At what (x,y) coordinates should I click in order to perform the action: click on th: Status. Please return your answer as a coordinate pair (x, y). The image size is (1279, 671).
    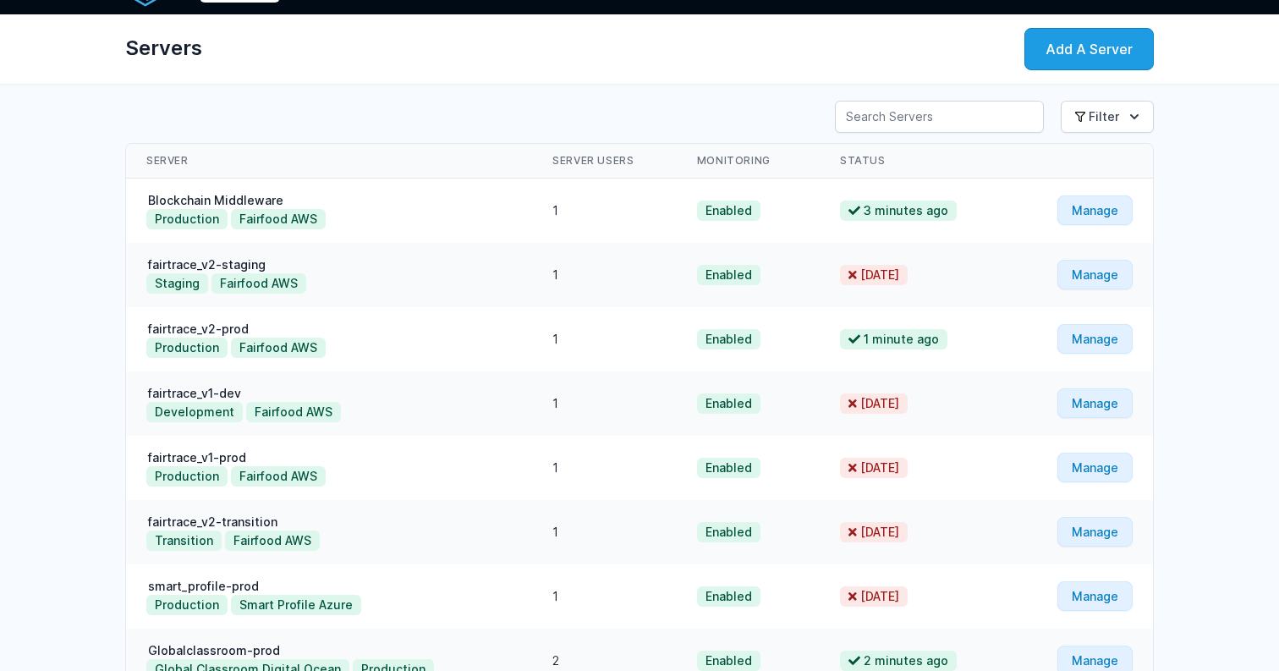
    Looking at the image, I should click on (918, 161).